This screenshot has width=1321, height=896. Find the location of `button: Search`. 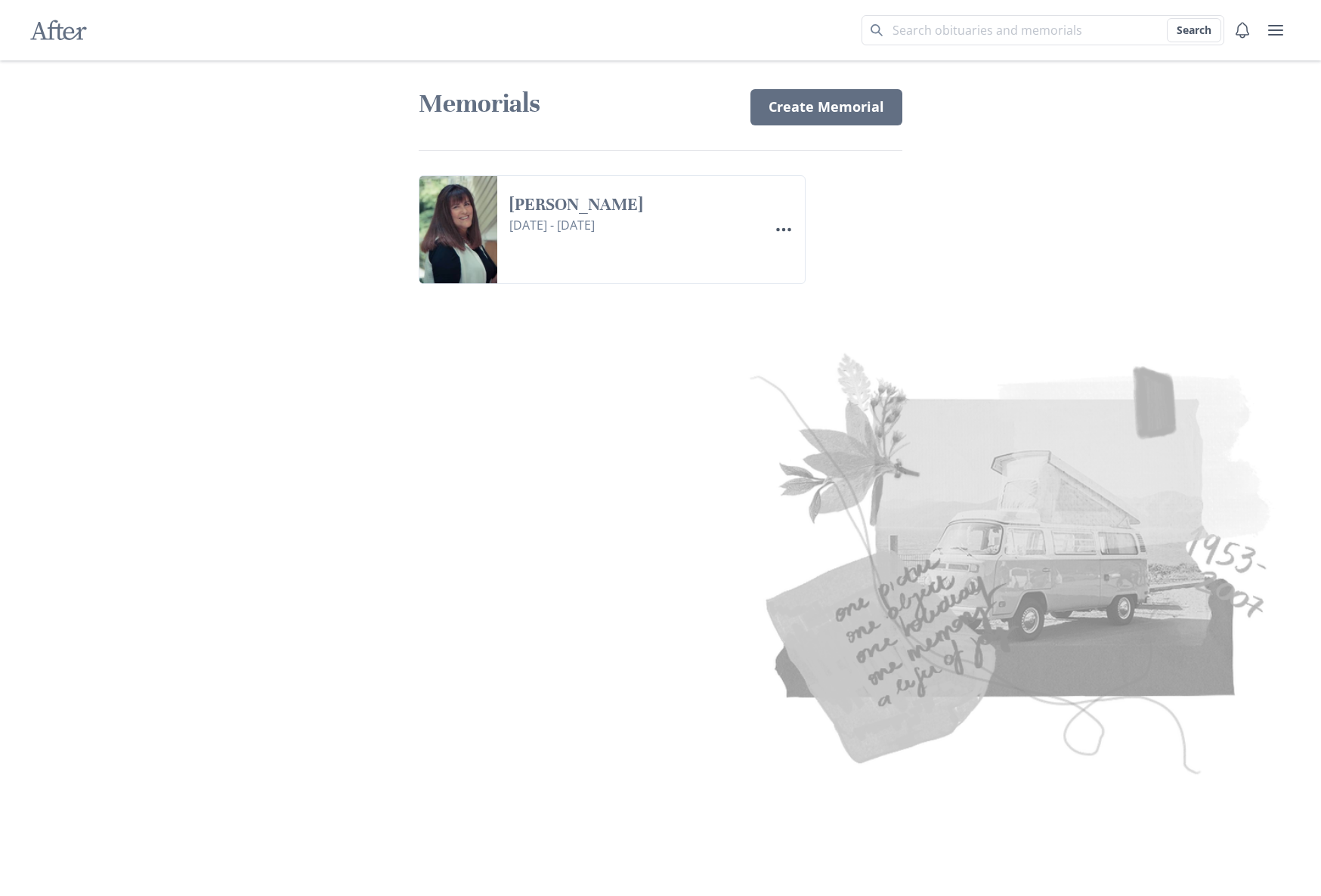

button: Search is located at coordinates (1194, 30).